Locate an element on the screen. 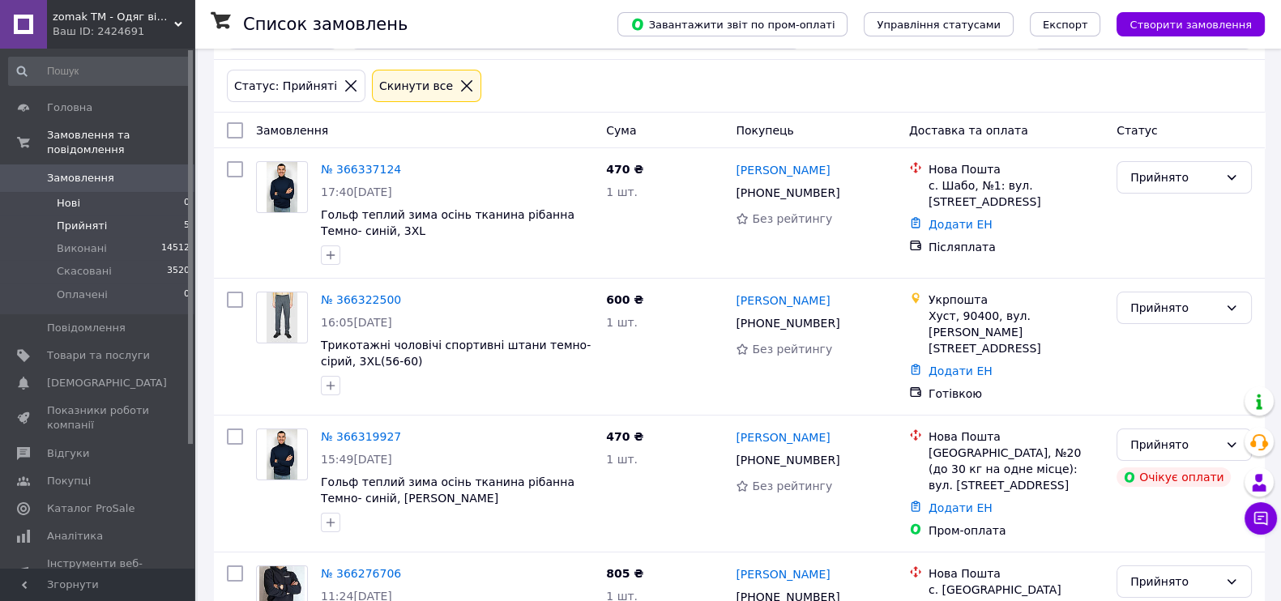  div: Cкинути все is located at coordinates (416, 86).